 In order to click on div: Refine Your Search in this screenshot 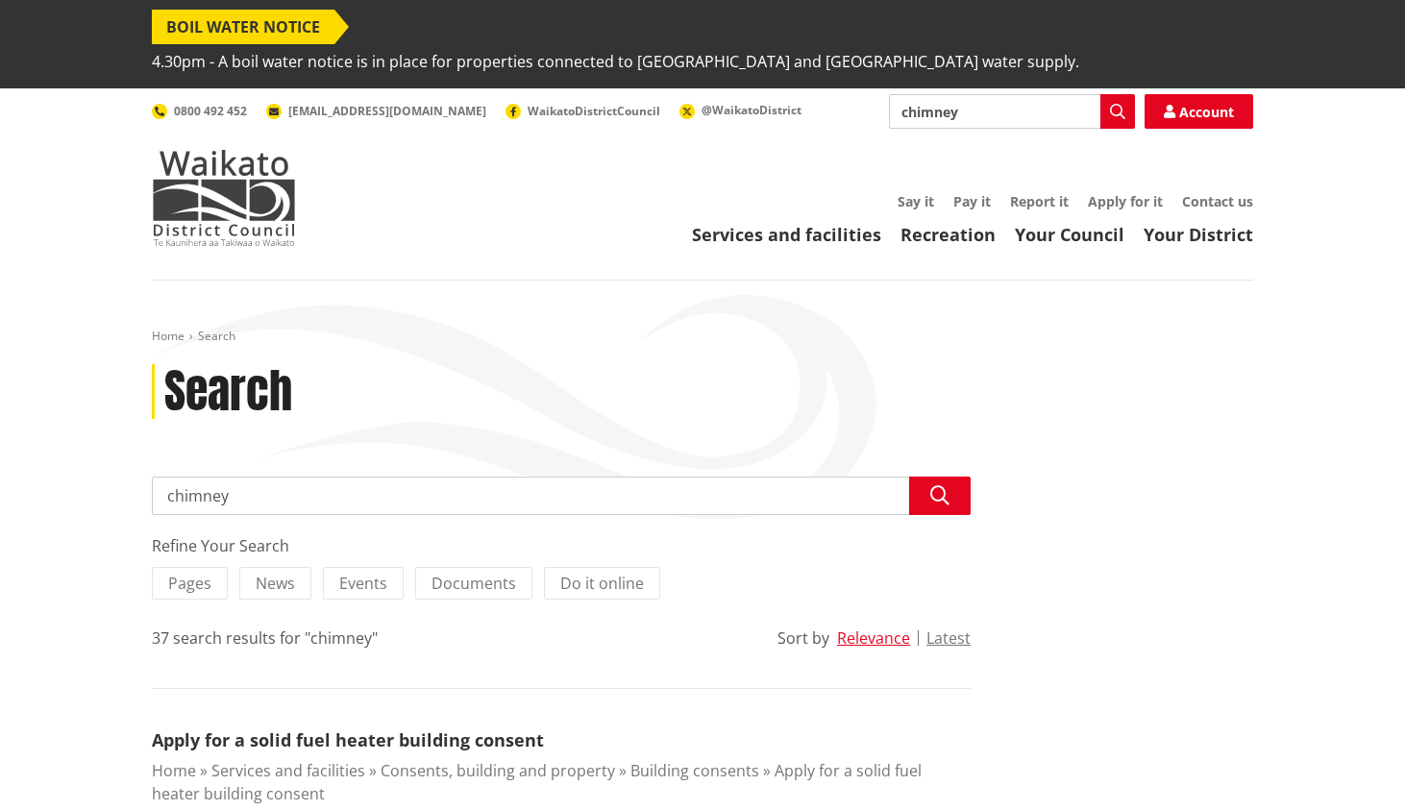, I will do `click(561, 546)`.